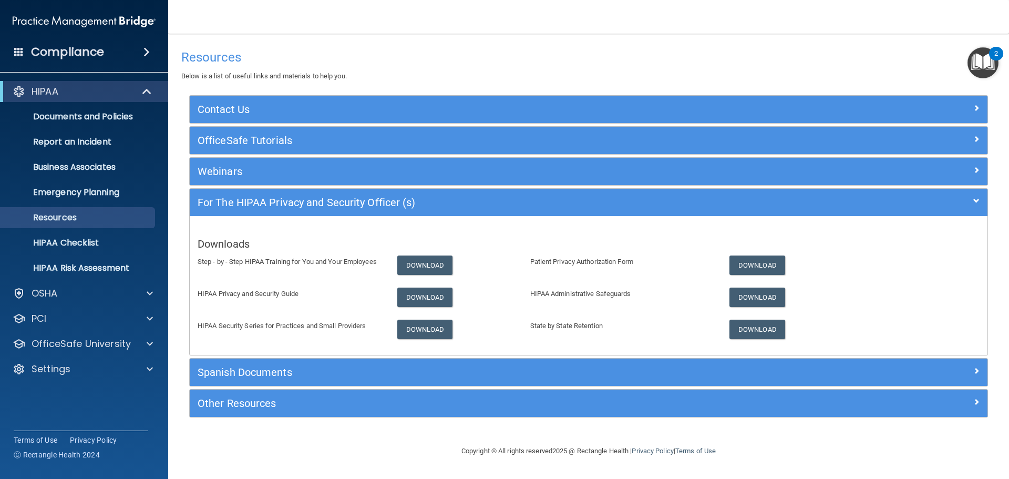 Image resolution: width=1009 pixels, height=479 pixels. What do you see at coordinates (290, 294) in the screenshot?
I see `p: HIPAA Privacy and Security Guide` at bounding box center [290, 294].